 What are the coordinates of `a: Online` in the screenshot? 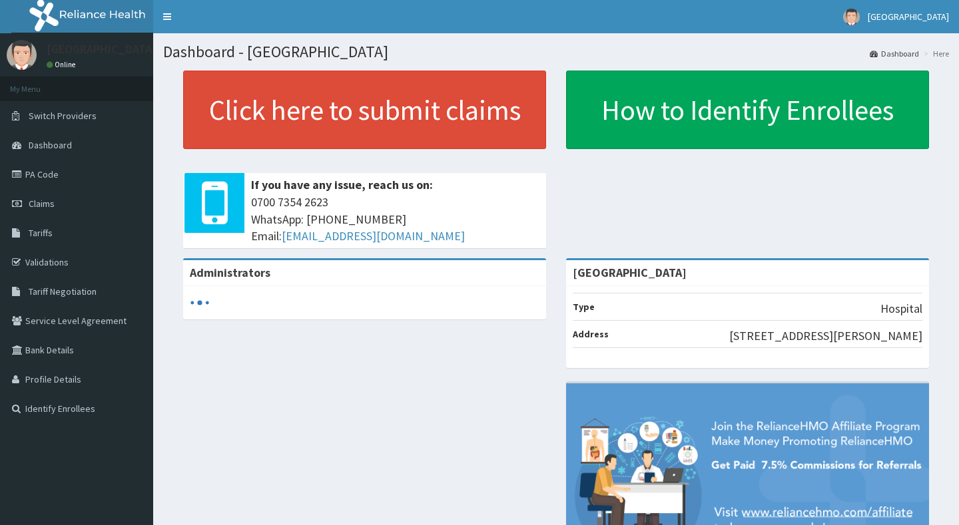 It's located at (63, 65).